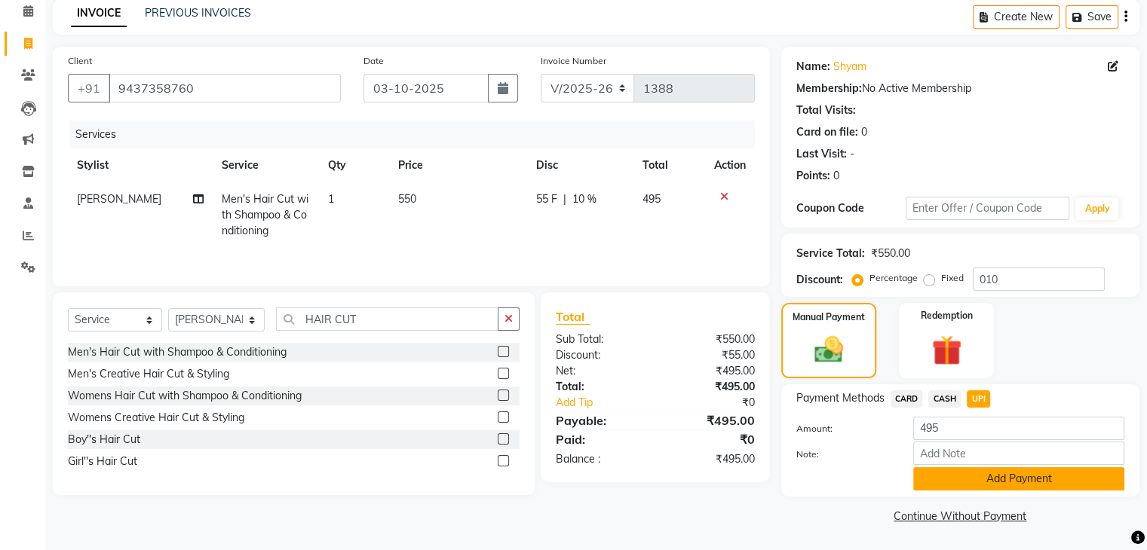  What do you see at coordinates (813, 176) in the screenshot?
I see `div: Points:` at bounding box center [813, 176].